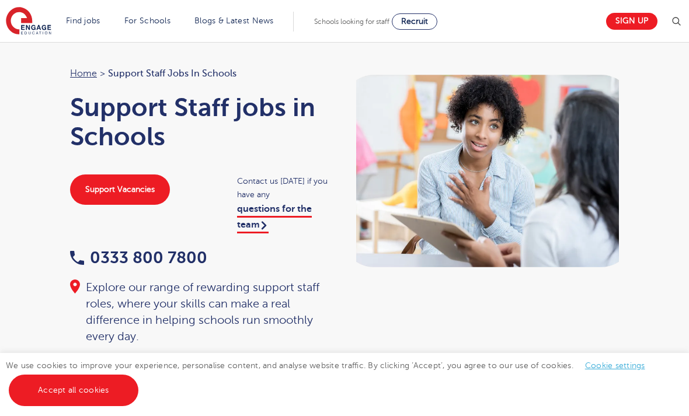 This screenshot has width=689, height=416. What do you see at coordinates (120, 190) in the screenshot?
I see `a: Support Vacancies` at bounding box center [120, 190].